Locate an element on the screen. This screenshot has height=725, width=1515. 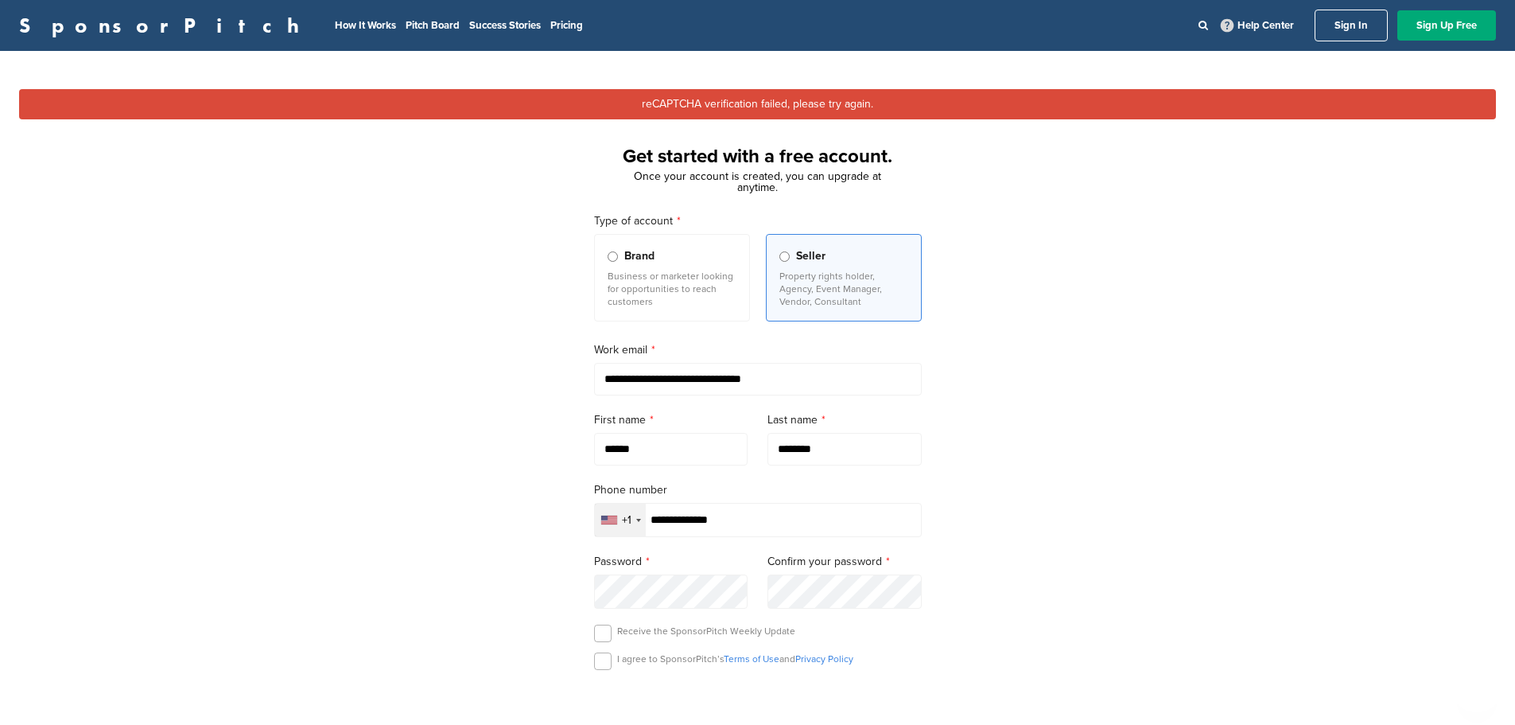
div: reCAPTCHA verification failed, please try again. is located at coordinates (757, 104).